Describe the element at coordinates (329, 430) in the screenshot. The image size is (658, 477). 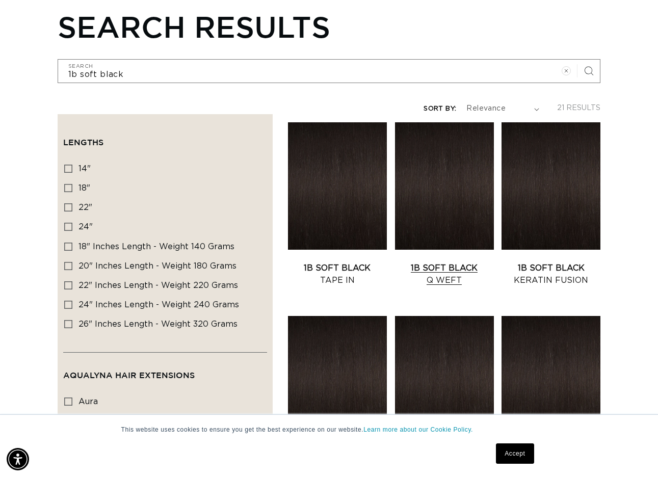
I see `p: This website uses cookies to ensure you get the best experience on our website.` at that location.